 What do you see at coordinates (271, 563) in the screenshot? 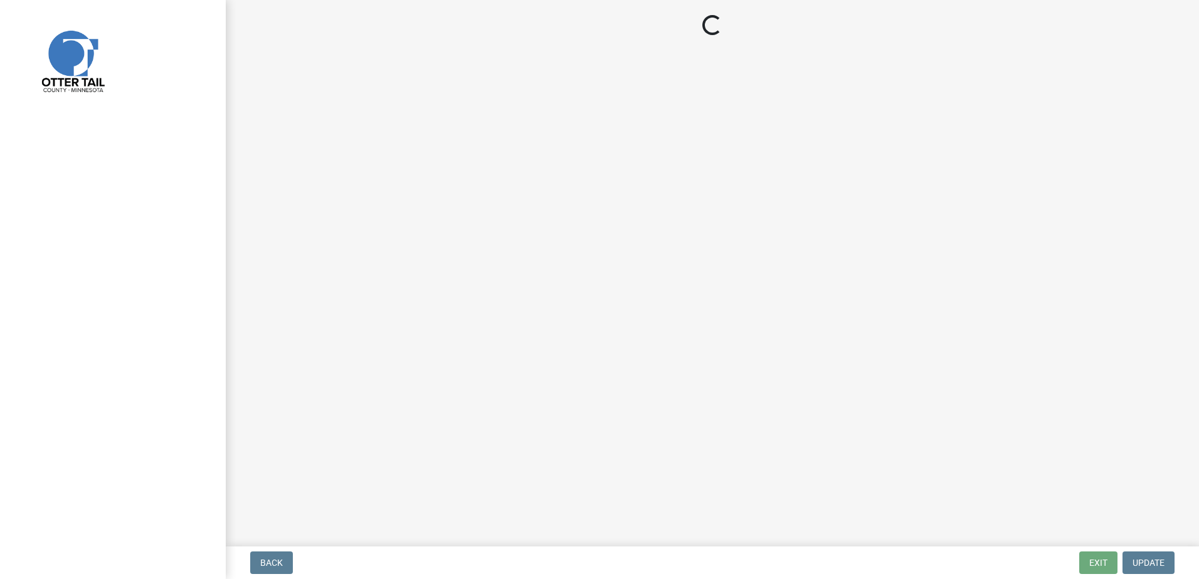
I see `span: Back` at bounding box center [271, 563].